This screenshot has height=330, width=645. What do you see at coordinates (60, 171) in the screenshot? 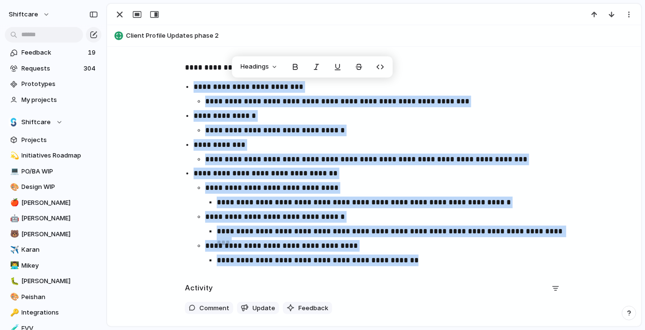
I see `span: PO/BA WIP` at bounding box center [60, 171].